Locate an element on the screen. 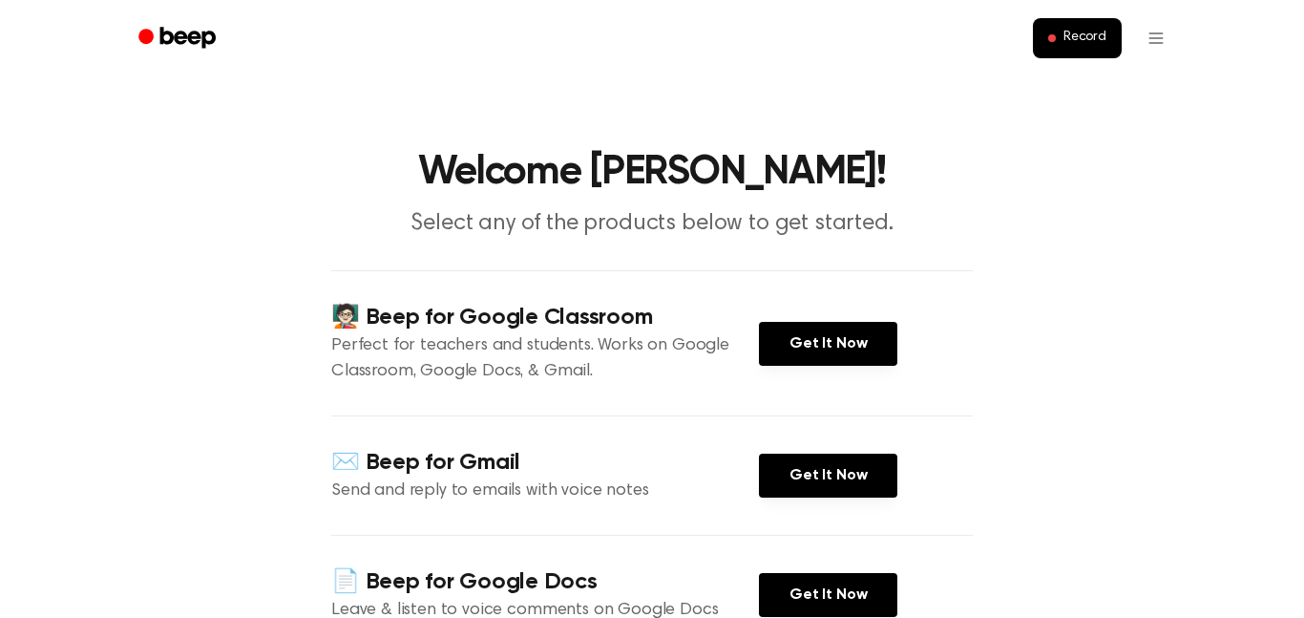 The width and height of the screenshot is (1304, 618). h4: ✉️ Beep for Gmail is located at coordinates (545, 462).